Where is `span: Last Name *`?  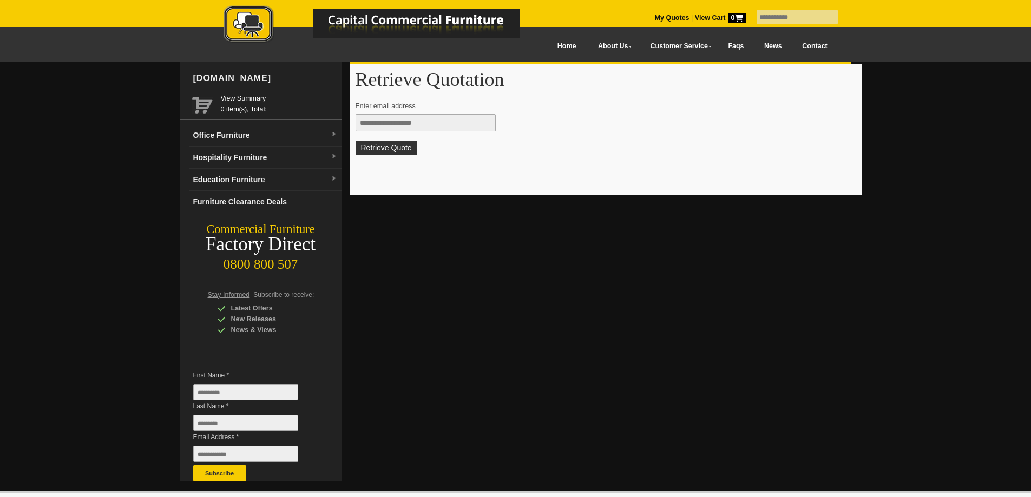
span: Last Name * is located at coordinates (254, 406).